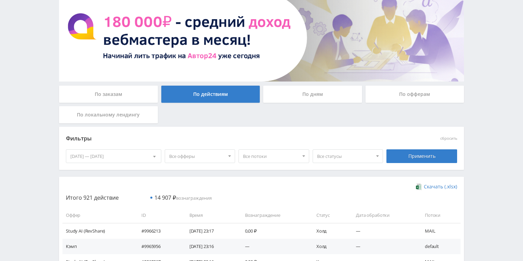 The height and width of the screenshot is (261, 523). I want to click on td: ID, so click(159, 215).